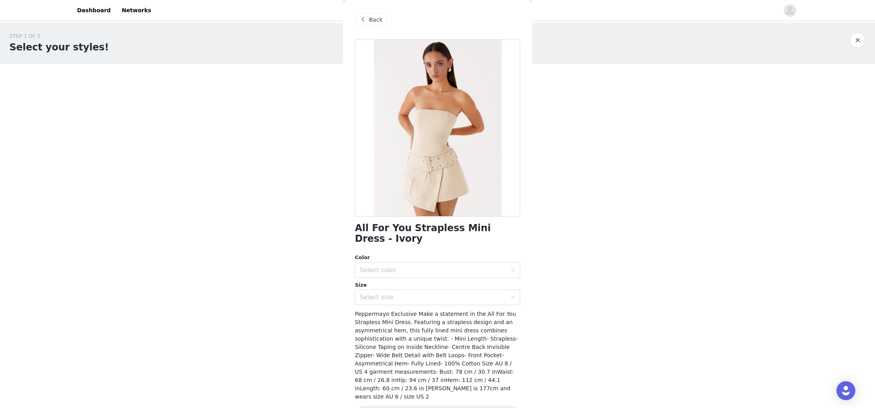  I want to click on div: Open Intercom Messenger, so click(846, 390).